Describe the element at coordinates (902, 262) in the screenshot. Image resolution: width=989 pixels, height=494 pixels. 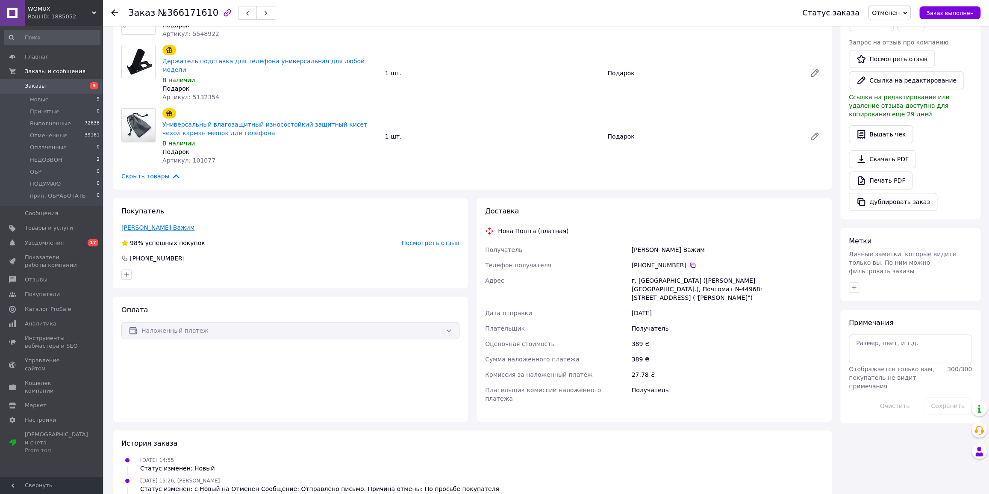
I see `span: Личные заметки, которые видите только вы. По ним можно фильтровать заказы` at that location.